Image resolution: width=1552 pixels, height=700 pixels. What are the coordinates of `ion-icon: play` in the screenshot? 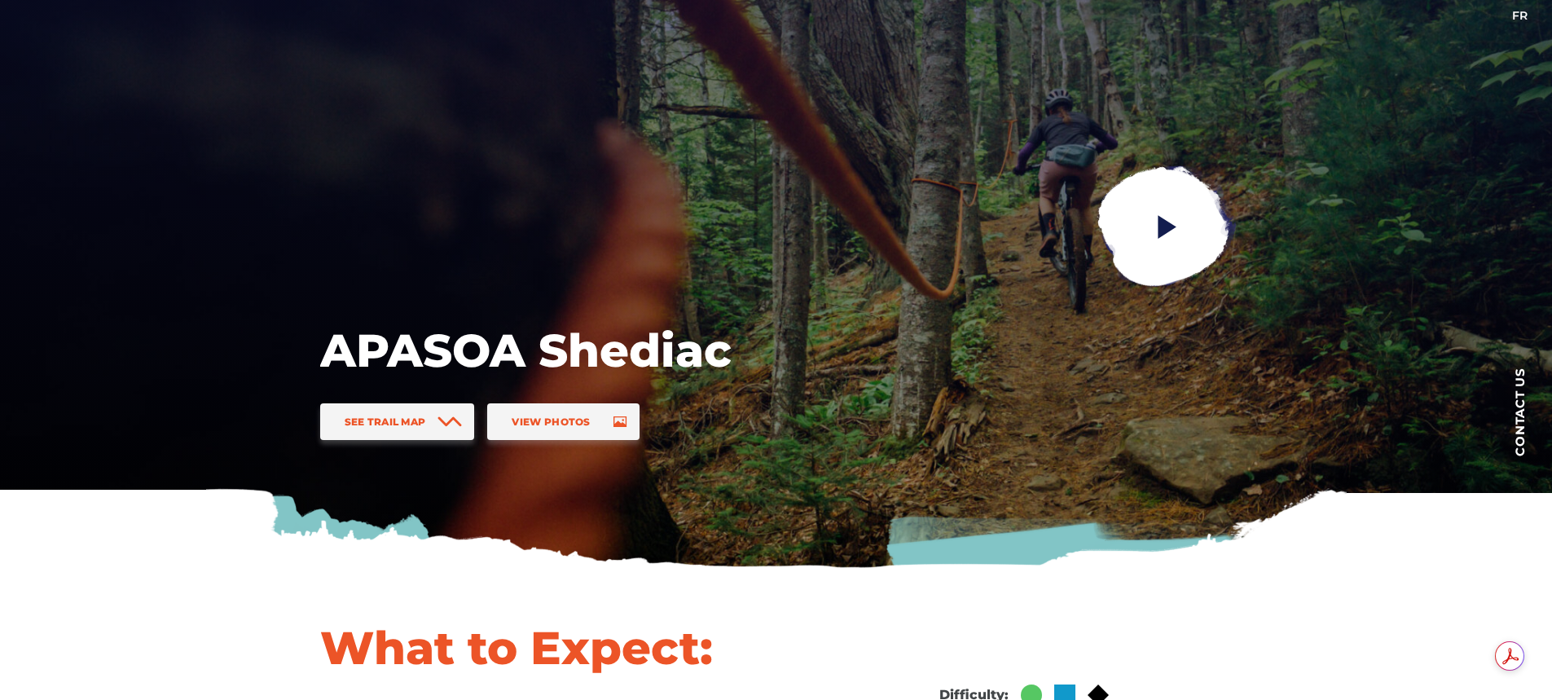 It's located at (1167, 227).